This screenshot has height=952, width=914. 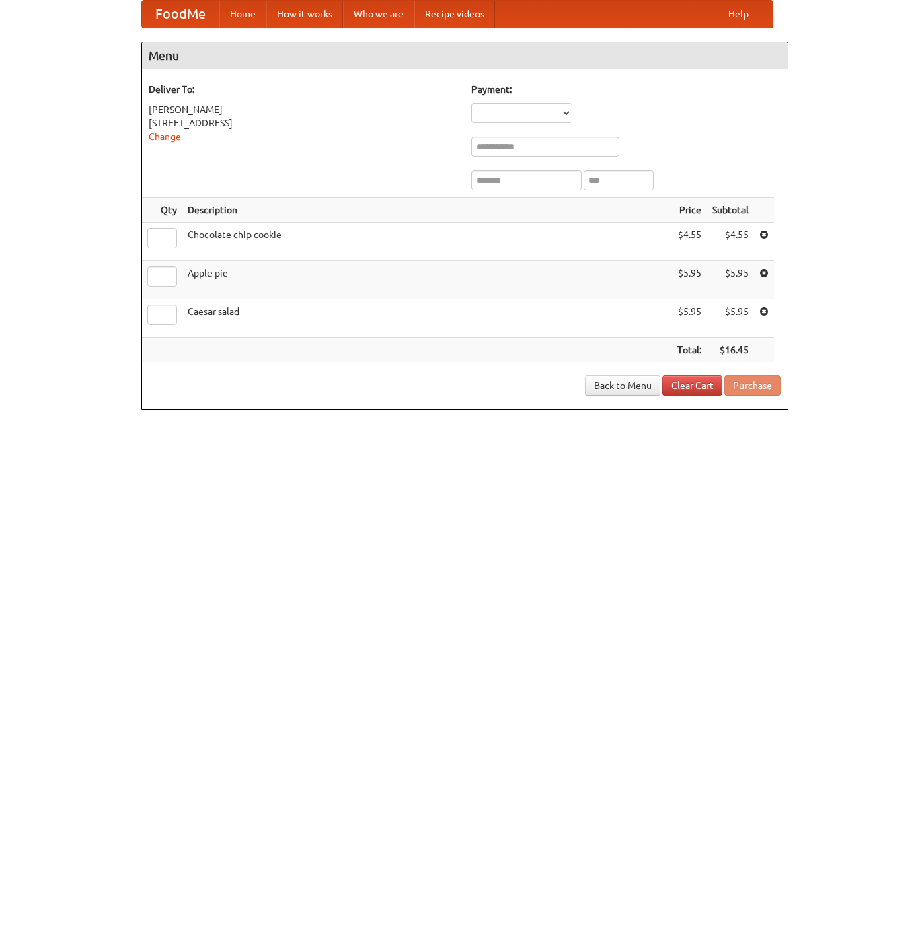 What do you see at coordinates (379, 14) in the screenshot?
I see `a: Who we are` at bounding box center [379, 14].